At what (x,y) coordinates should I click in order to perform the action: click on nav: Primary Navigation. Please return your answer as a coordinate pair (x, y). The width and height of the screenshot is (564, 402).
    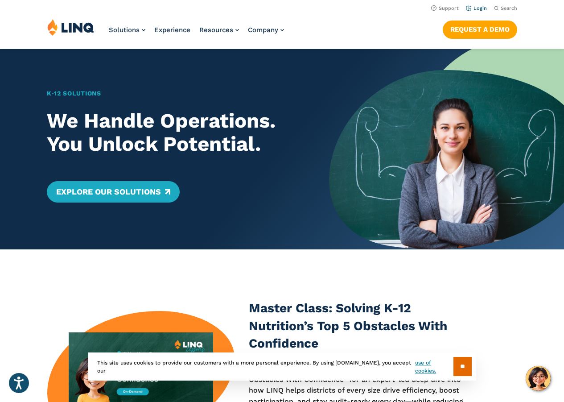
    Looking at the image, I should click on (196, 33).